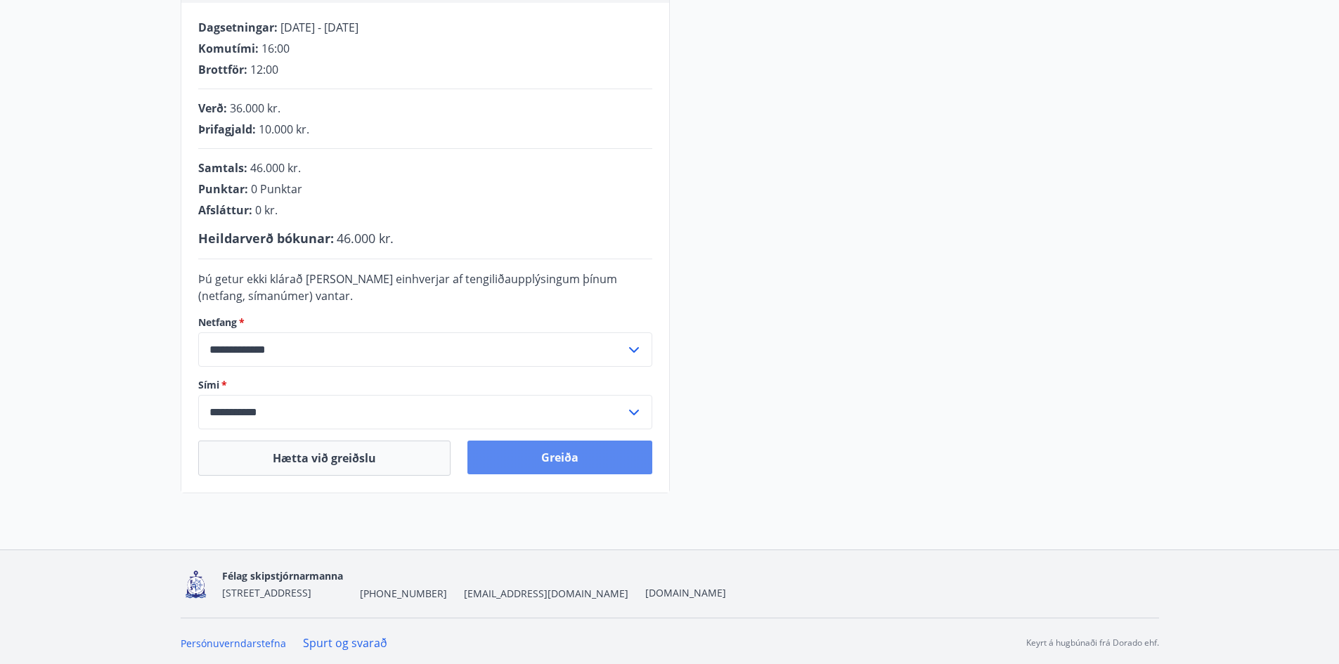  What do you see at coordinates (238, 27) in the screenshot?
I see `span: Dagsetningar :` at bounding box center [238, 27].